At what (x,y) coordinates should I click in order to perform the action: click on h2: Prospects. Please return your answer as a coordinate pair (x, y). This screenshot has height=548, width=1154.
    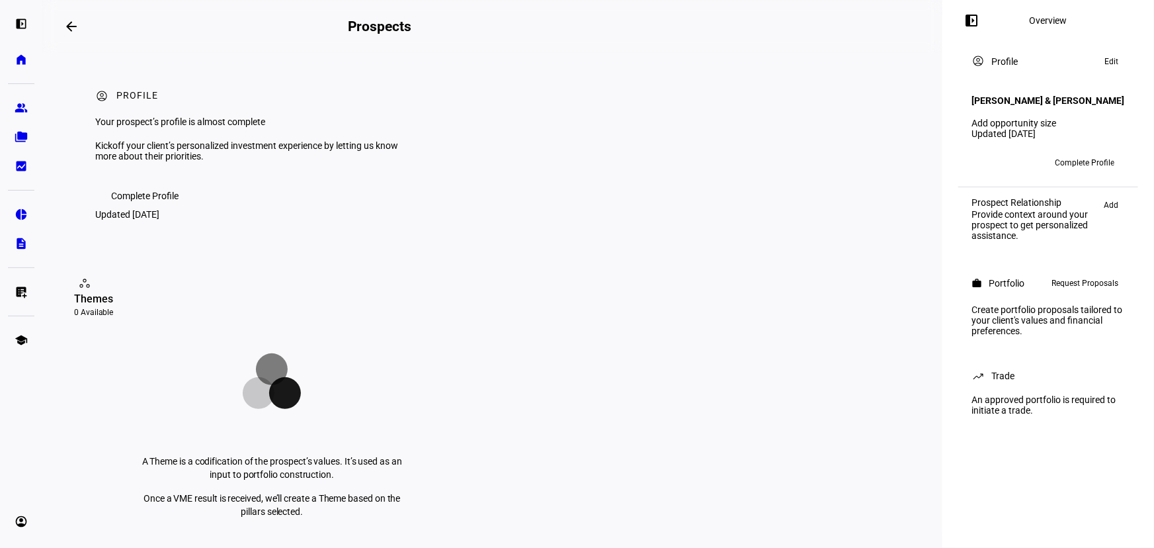
    Looking at the image, I should click on (380, 26).